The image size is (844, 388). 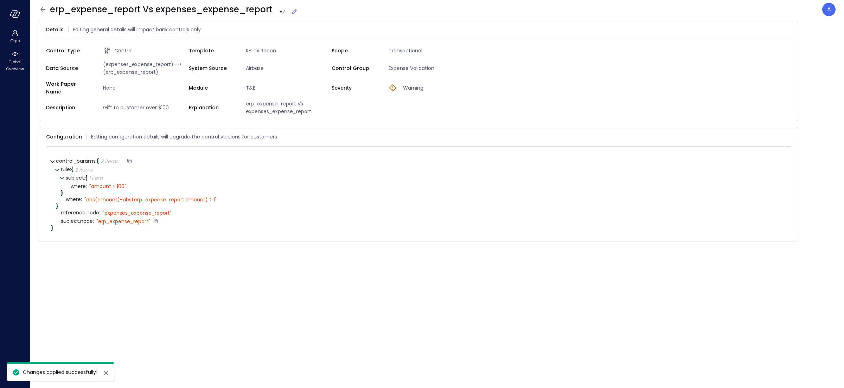 I want to click on span: Global Overview, so click(x=15, y=65).